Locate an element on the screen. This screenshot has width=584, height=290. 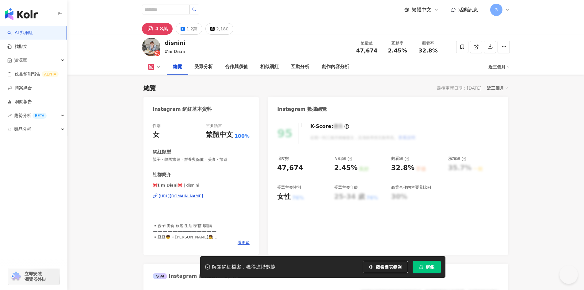
button: 觀看圖表範例 is located at coordinates (386, 267).